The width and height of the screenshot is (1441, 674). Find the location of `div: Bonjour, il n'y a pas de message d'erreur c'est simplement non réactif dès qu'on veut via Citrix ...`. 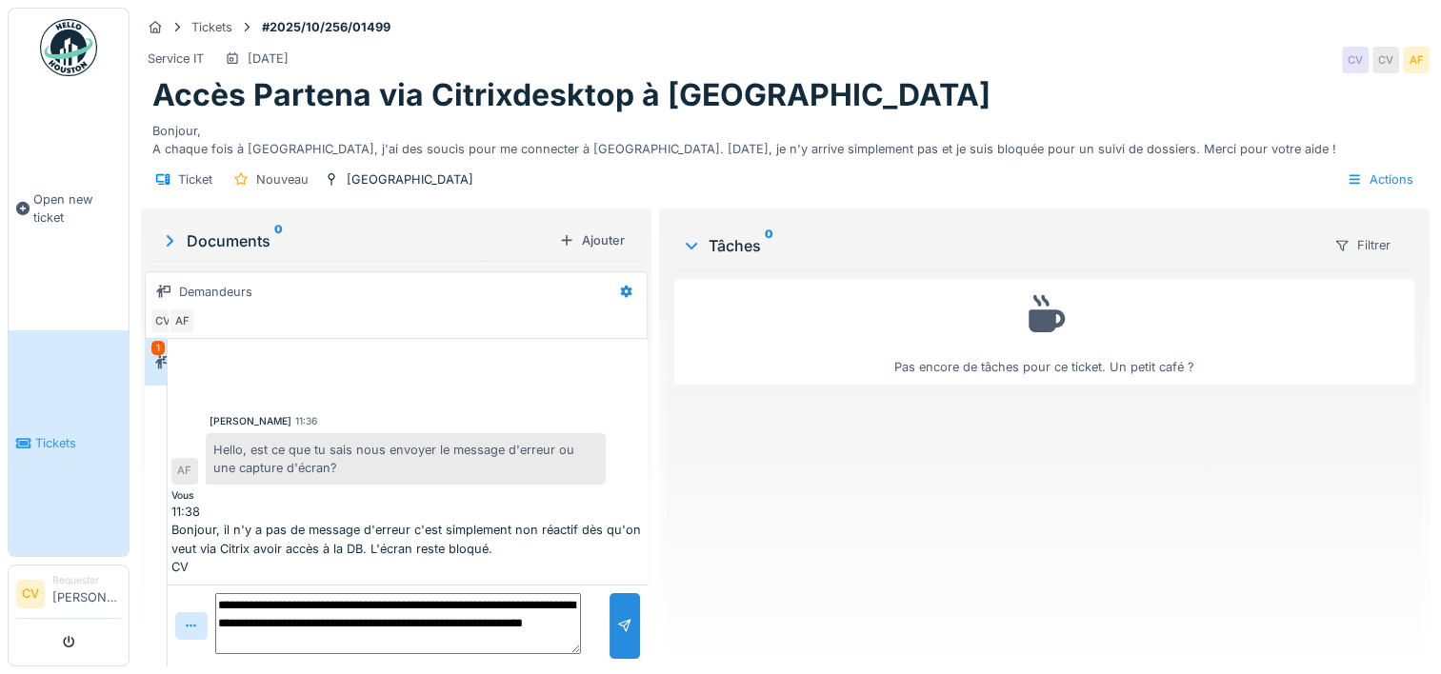

div: Bonjour, il n'y a pas de message d'erreur c'est simplement non réactif dès qu'on veut via Citrix ... is located at coordinates (408, 539).